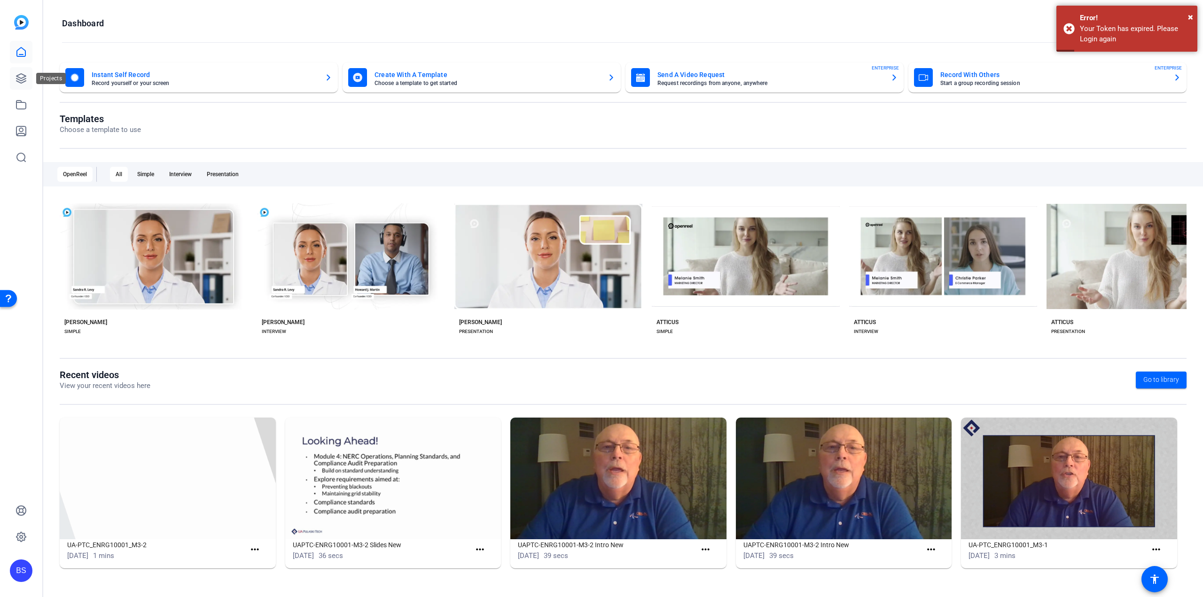  I want to click on a: Go to library, so click(1161, 380).